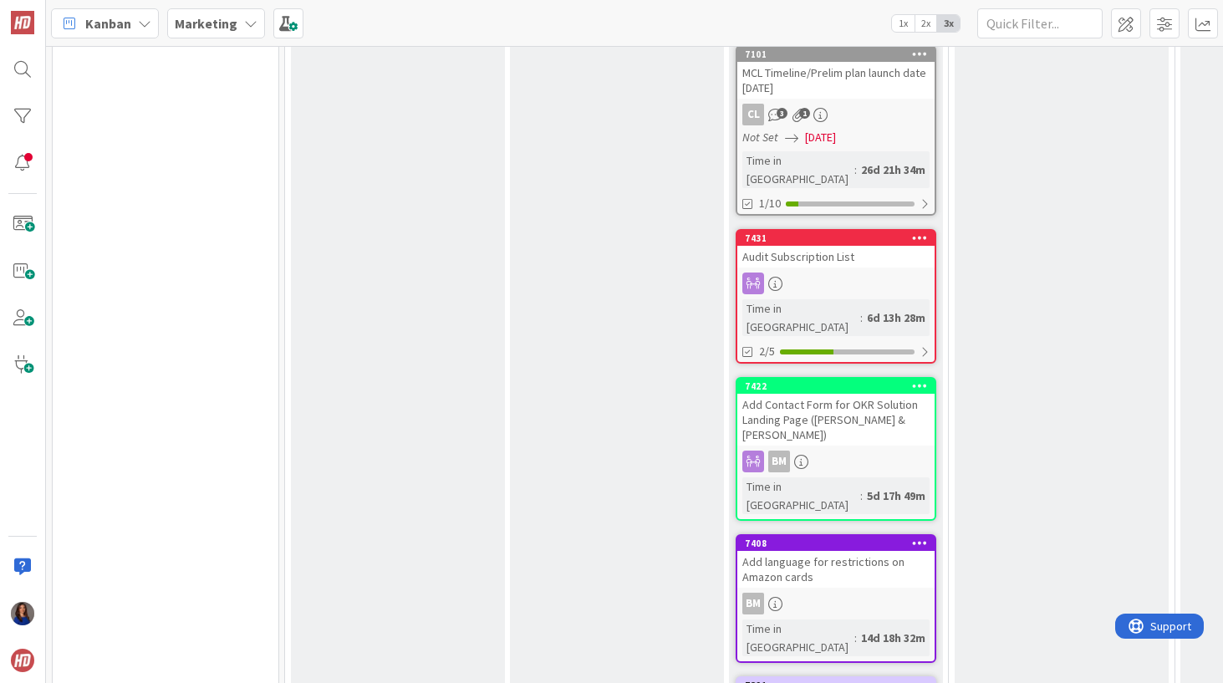 The width and height of the screenshot is (1223, 683). I want to click on input: Quick Filter..., so click(1040, 23).